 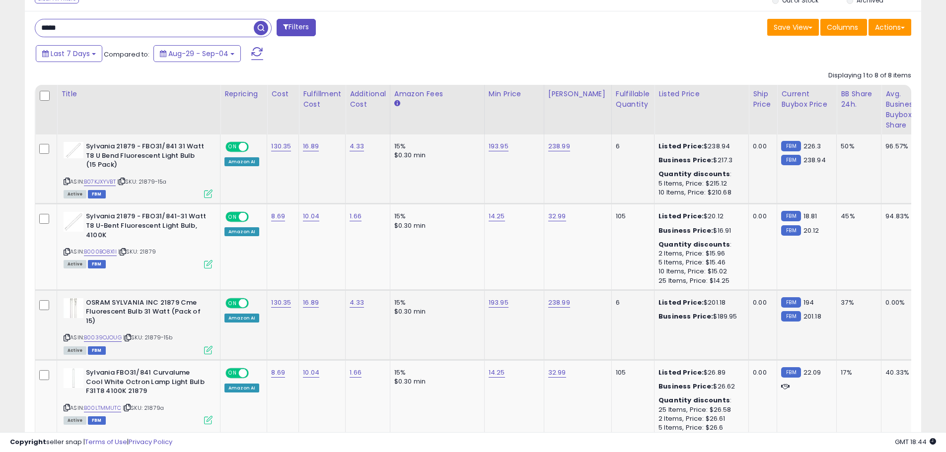 I want to click on span: | SKU: 21879-15b, so click(x=148, y=338).